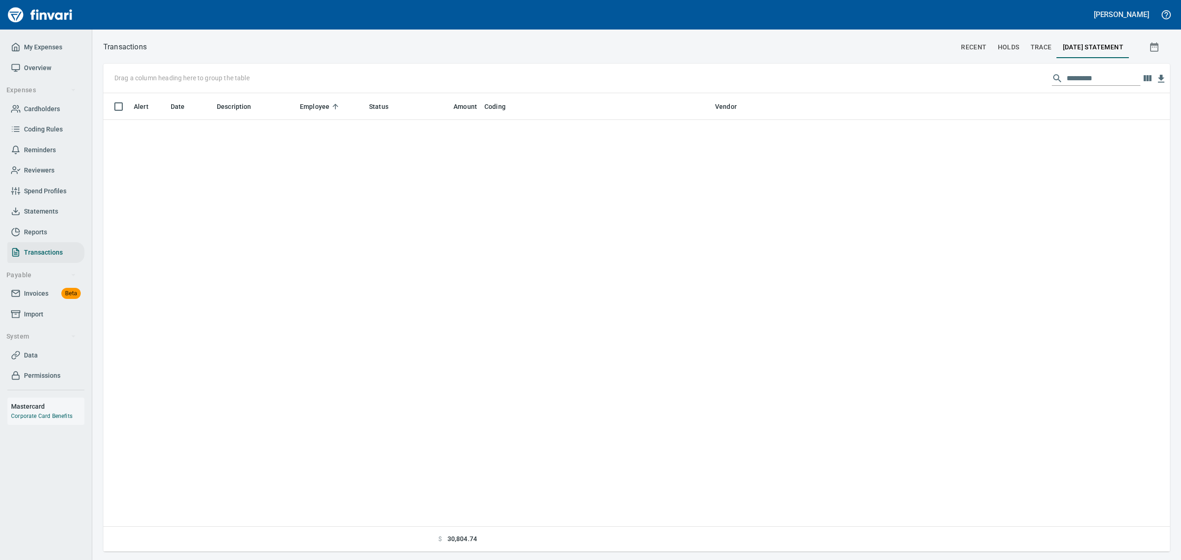 This screenshot has height=560, width=1181. What do you see at coordinates (39, 170) in the screenshot?
I see `span: Reviewers` at bounding box center [39, 170].